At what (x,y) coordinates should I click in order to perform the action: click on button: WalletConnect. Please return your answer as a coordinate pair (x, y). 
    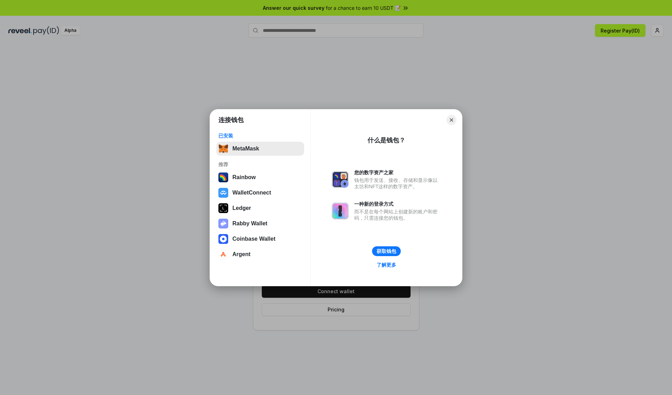
    Looking at the image, I should click on (260, 193).